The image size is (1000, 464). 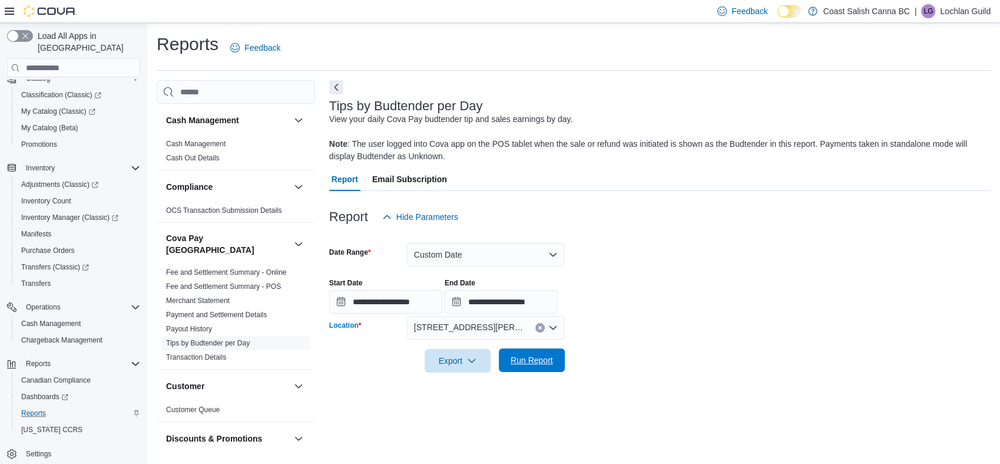 I want to click on button: Custom Date, so click(x=486, y=254).